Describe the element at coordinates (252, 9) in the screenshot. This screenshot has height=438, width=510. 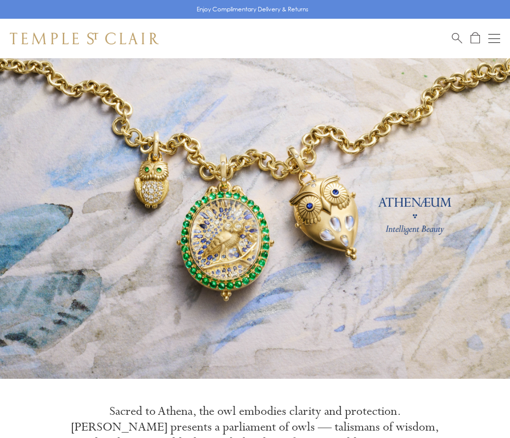
I see `p: Enjoy Complimentary Delivery & Returns` at that location.